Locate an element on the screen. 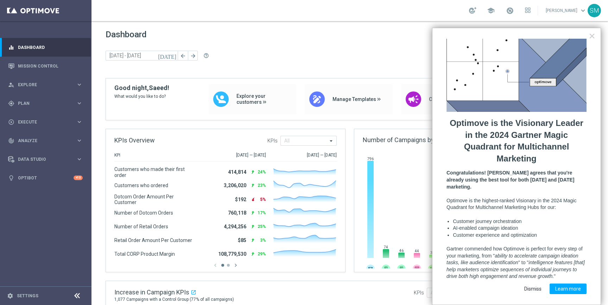 The image size is (608, 305). span: Explore is located at coordinates (47, 85).